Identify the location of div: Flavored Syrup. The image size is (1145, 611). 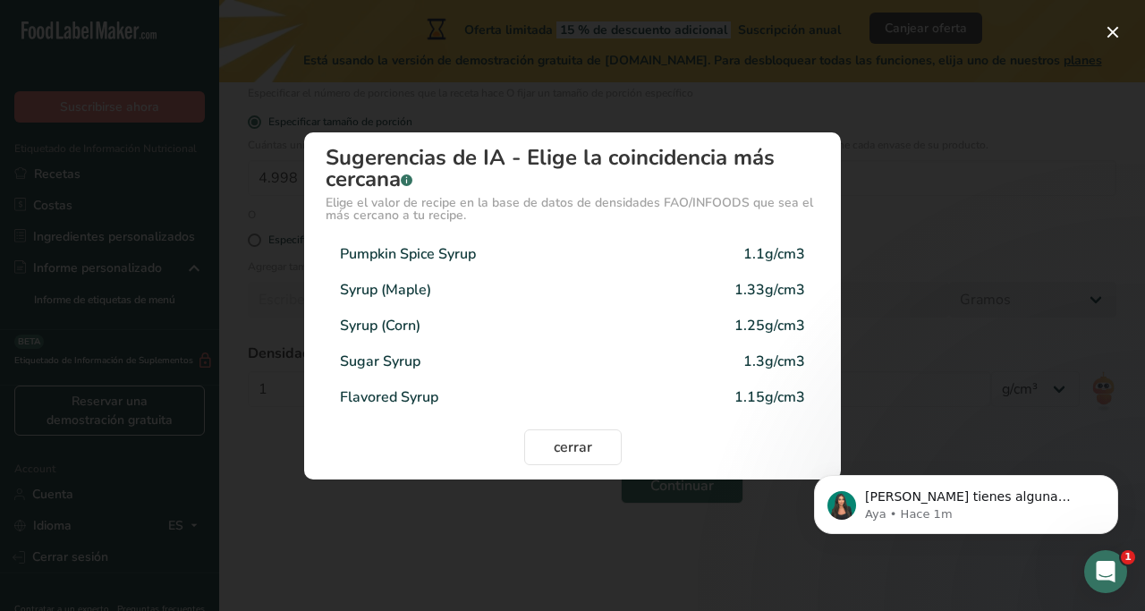
(389, 397).